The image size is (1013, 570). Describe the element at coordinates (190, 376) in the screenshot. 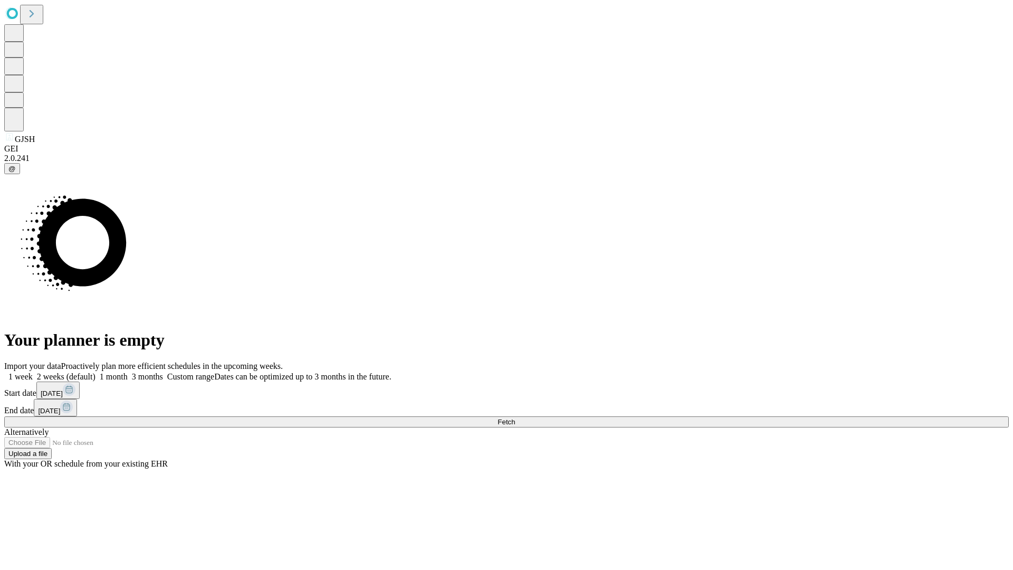

I see `span: Custom range` at that location.